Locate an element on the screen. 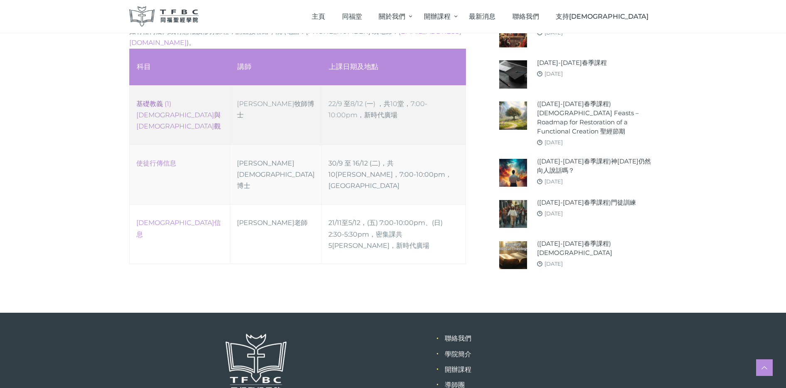 This screenshot has height=388, width=786. a: 使徒行傳信息 is located at coordinates (156, 163).